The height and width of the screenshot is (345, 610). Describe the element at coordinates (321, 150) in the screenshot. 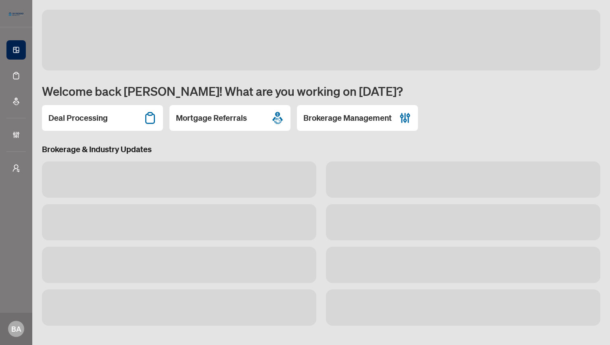

I see `h3: Brokerage & Industry Updates` at that location.